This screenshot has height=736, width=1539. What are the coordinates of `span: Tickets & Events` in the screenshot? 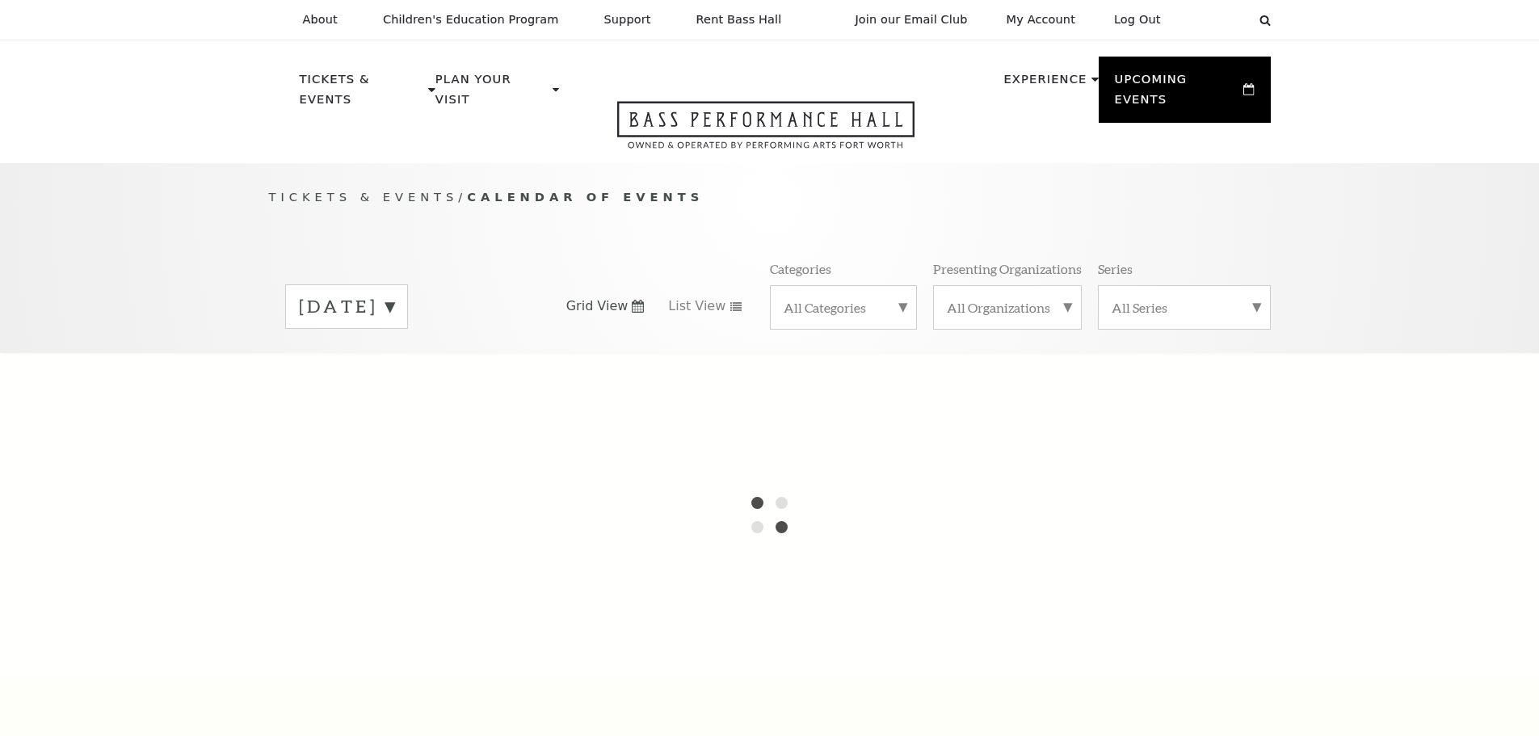 It's located at (363, 196).